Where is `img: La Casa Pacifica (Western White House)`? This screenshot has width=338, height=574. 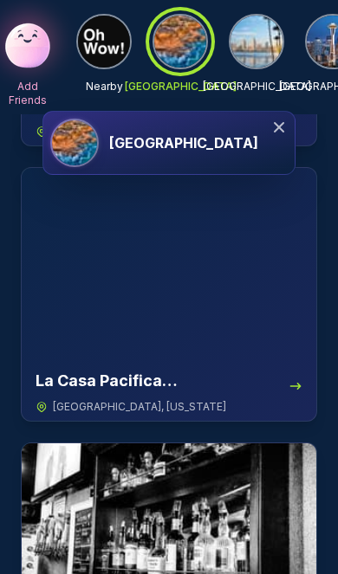
img: La Casa Pacifica (Western White House) is located at coordinates (169, 265).